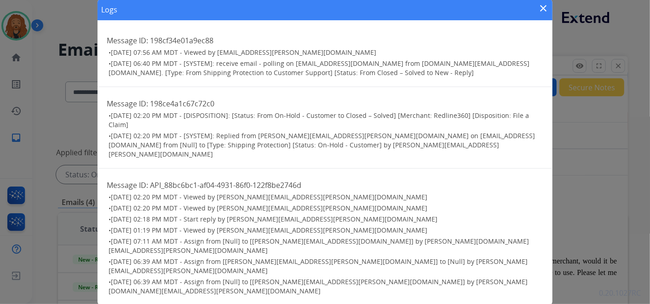  What do you see at coordinates (620, 293) in the screenshot?
I see `p: 0.20.1027RC` at bounding box center [620, 293].